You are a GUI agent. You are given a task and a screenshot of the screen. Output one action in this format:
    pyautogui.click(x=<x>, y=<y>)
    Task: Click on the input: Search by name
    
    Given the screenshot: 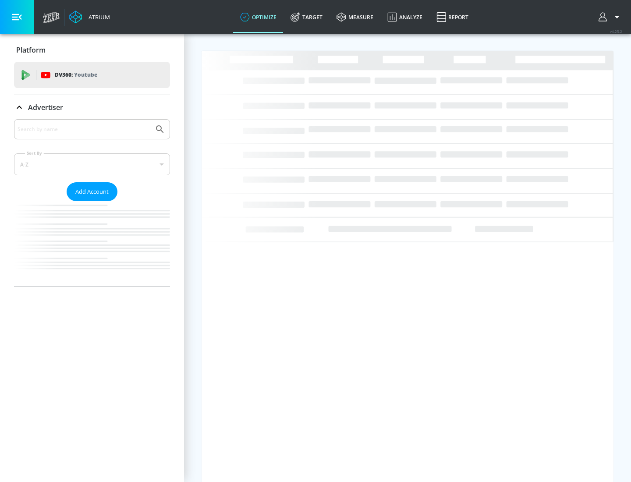 What is the action you would take?
    pyautogui.click(x=84, y=129)
    